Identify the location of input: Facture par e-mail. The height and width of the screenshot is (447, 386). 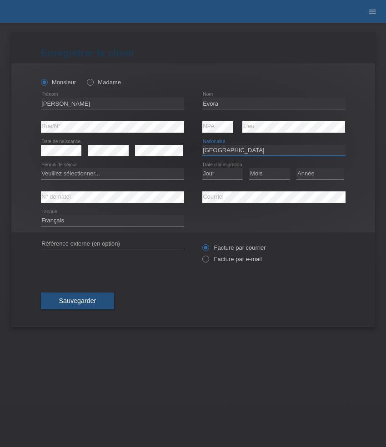
(205, 261).